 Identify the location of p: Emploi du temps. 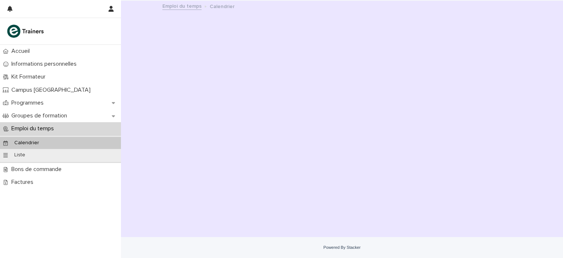
(34, 128).